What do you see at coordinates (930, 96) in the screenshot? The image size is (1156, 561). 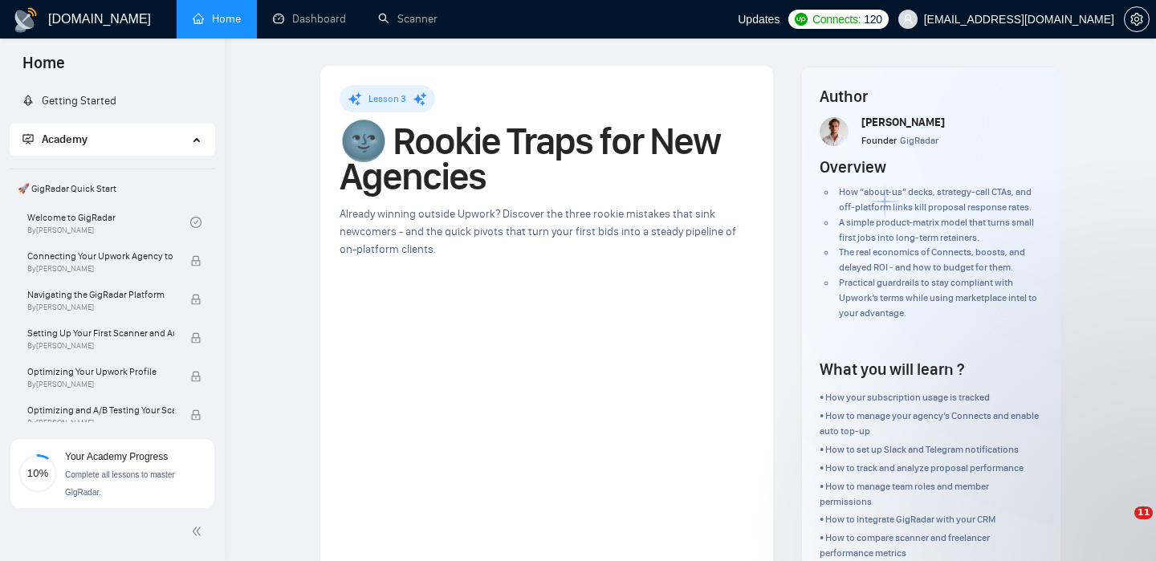 I see `h4: Author` at bounding box center [930, 96].